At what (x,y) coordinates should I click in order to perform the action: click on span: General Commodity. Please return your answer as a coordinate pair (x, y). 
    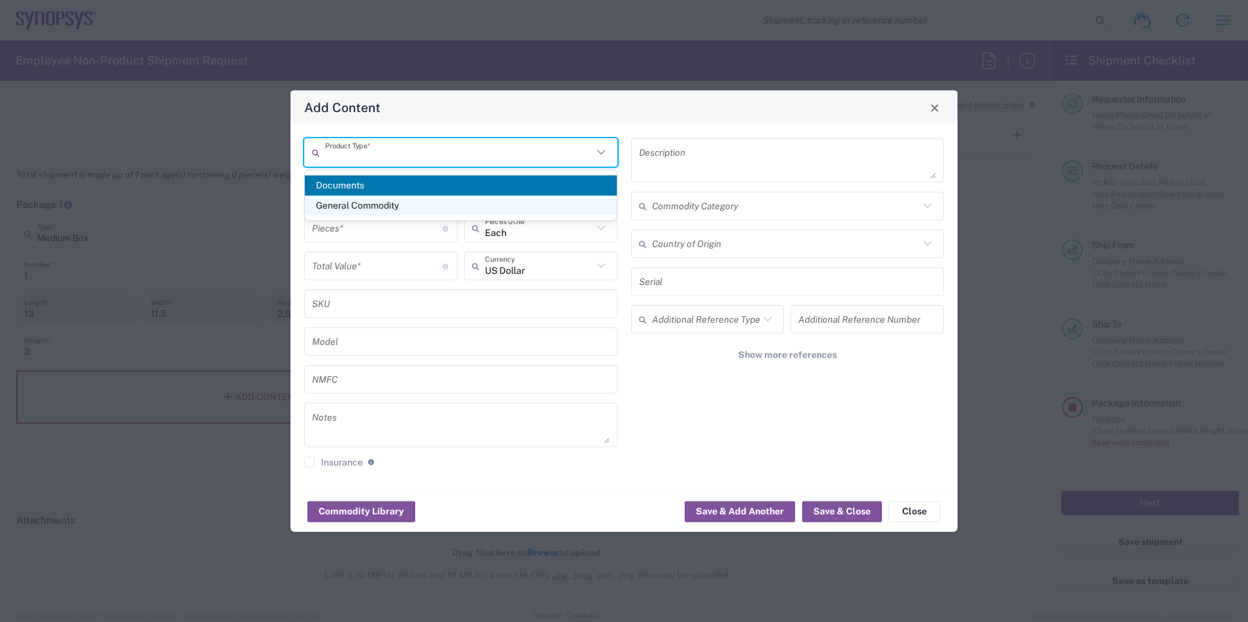
    Looking at the image, I should click on (461, 206).